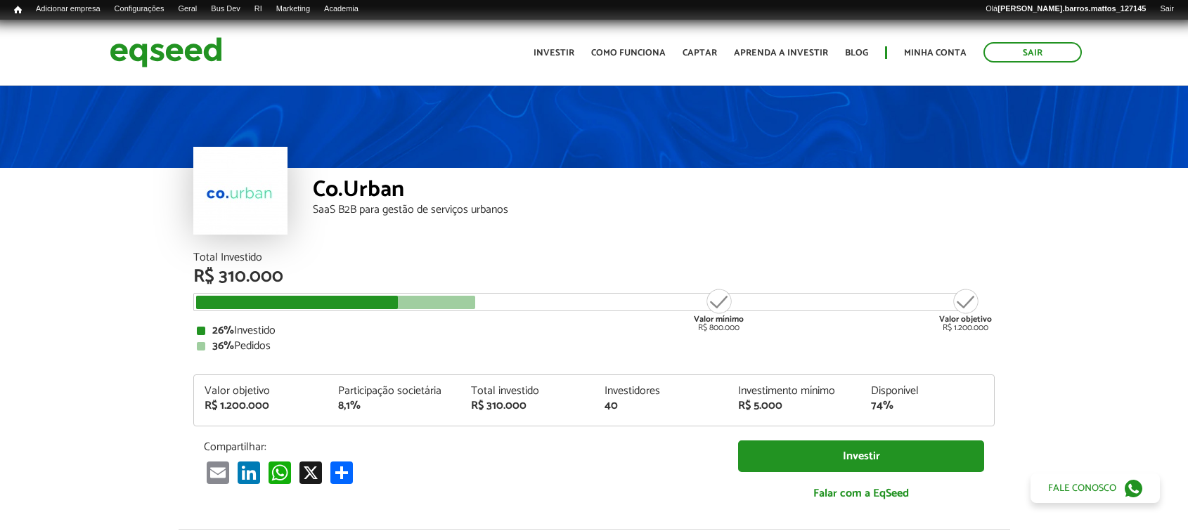  Describe the element at coordinates (861, 493) in the screenshot. I see `a: Falar com a EqSeed` at that location.